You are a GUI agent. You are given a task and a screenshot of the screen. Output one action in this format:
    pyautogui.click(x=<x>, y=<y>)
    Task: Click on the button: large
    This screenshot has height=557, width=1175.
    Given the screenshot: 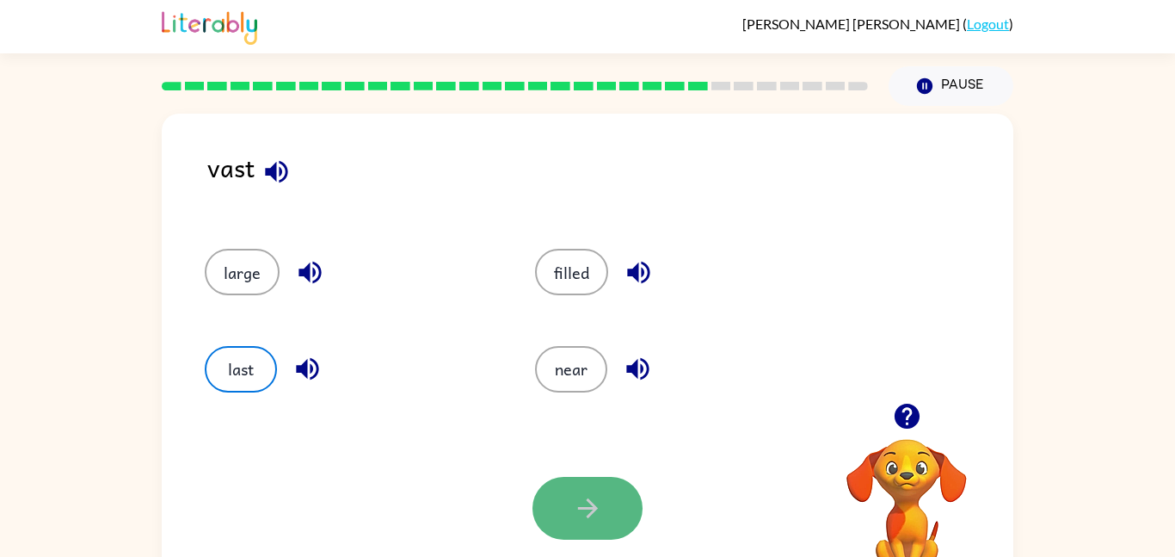 What is the action you would take?
    pyautogui.click(x=242, y=272)
    